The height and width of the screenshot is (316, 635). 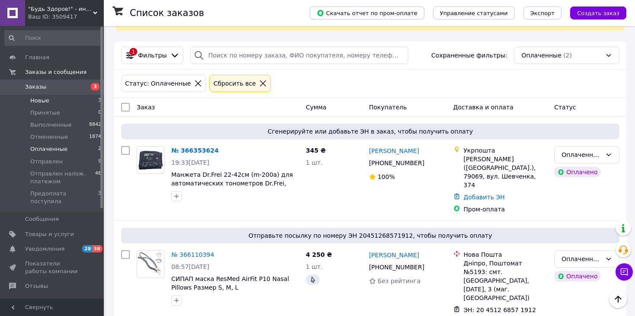 I want to click on span: 8842, so click(x=95, y=125).